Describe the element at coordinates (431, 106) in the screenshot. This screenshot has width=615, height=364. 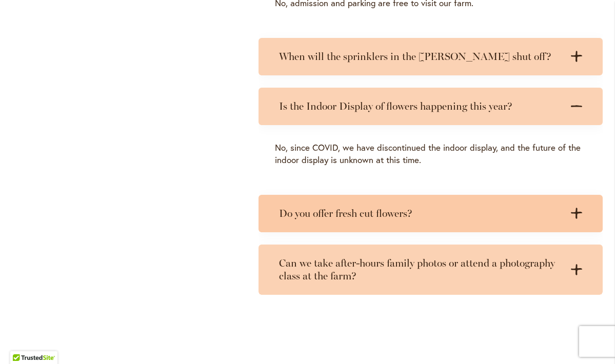
I see `summary: Is the Indoor Display of flowers happening this year?` at that location.